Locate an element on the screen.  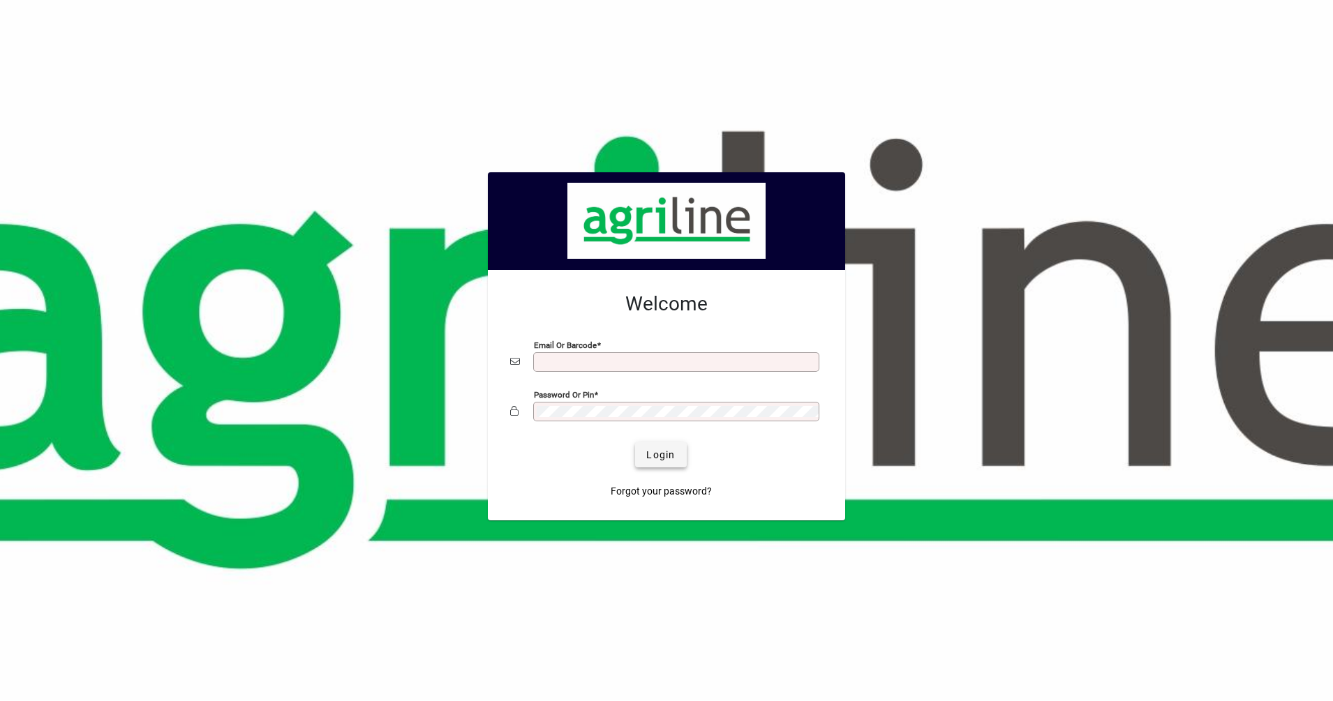
a: Forgot your password? is located at coordinates (661, 491).